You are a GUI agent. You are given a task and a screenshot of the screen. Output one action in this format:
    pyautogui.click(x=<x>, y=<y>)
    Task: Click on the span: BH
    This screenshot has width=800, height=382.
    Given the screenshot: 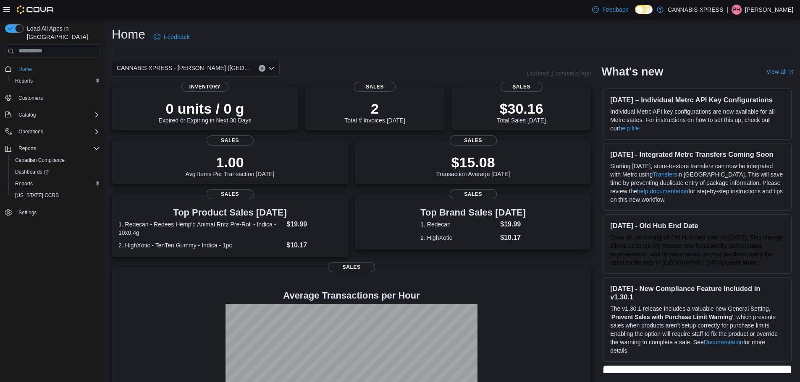 What is the action you would take?
    pyautogui.click(x=736, y=10)
    